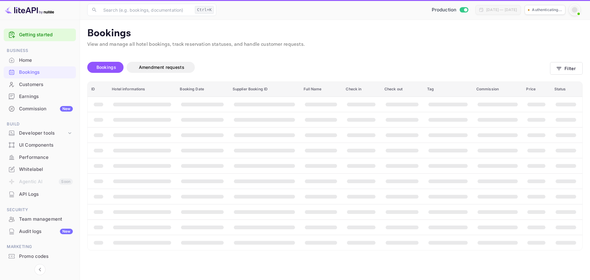 This screenshot has height=280, width=590. What do you see at coordinates (40, 84) in the screenshot?
I see `a: Customers` at bounding box center [40, 84].